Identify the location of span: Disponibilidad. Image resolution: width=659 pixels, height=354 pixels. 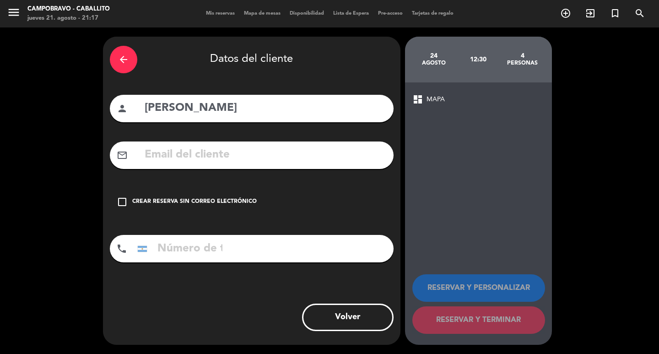
(307, 13).